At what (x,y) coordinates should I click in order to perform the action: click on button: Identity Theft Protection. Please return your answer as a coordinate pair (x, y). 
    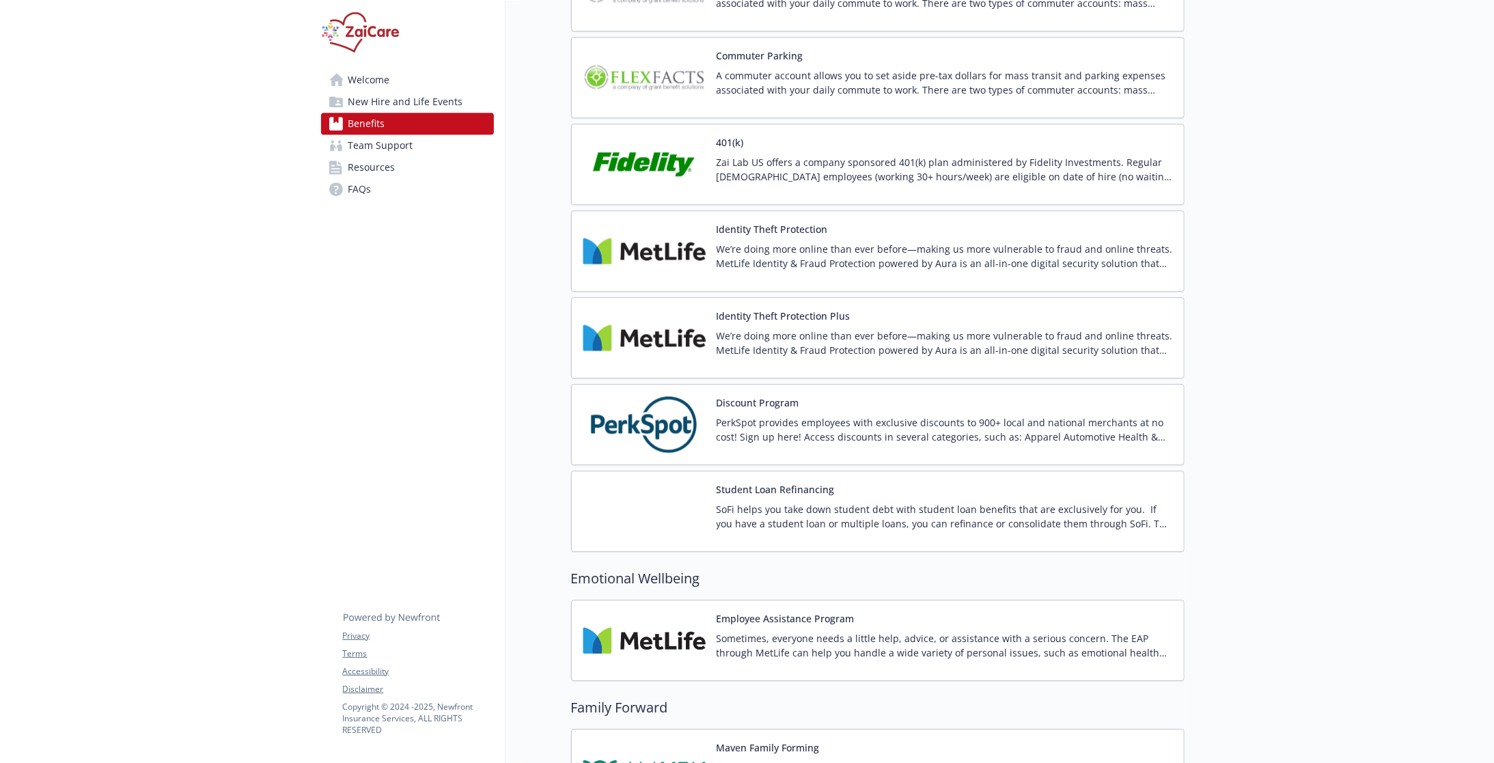
    Looking at the image, I should click on (772, 229).